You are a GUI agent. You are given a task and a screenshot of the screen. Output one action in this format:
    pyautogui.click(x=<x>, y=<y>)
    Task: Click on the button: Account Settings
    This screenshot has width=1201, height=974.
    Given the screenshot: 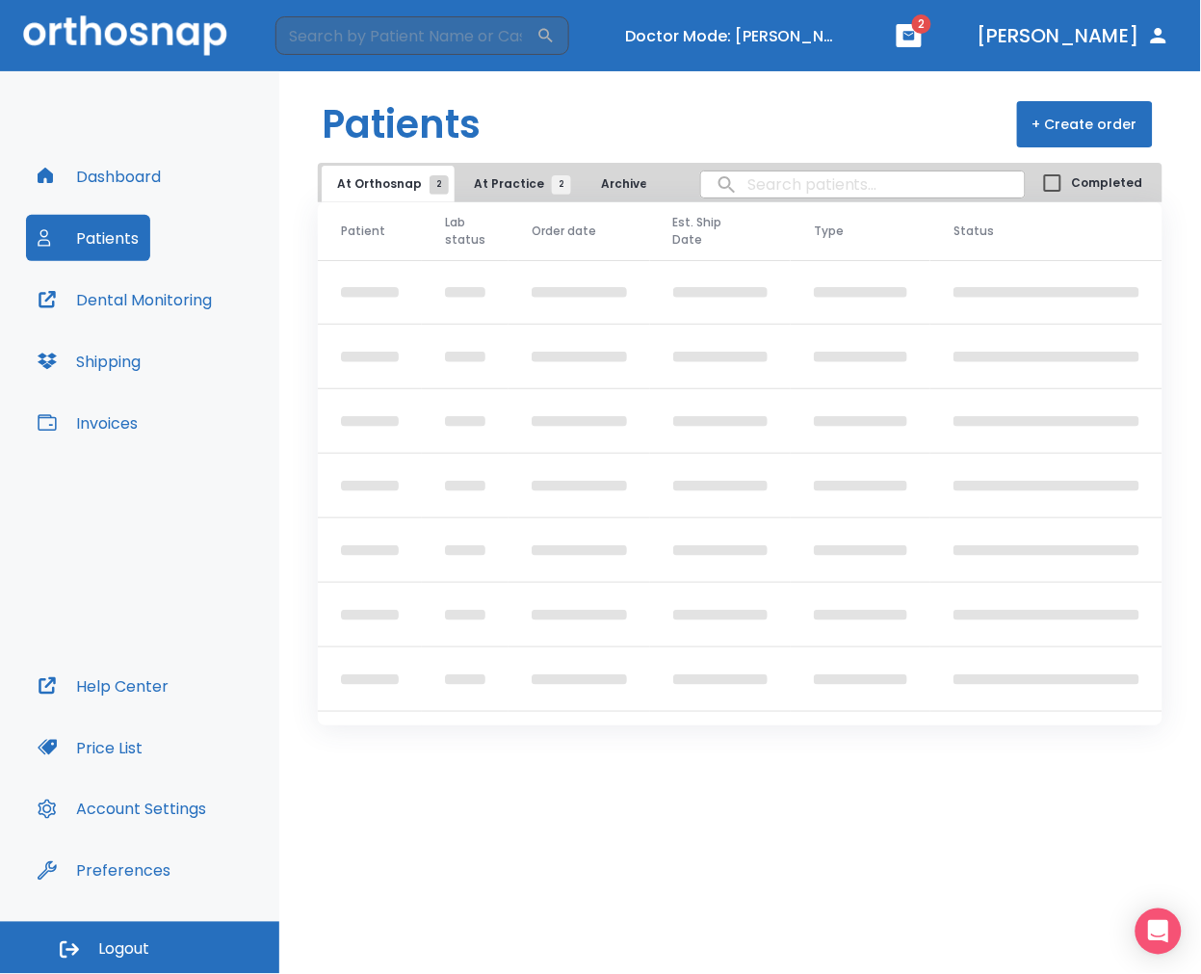 What is the action you would take?
    pyautogui.click(x=121, y=809)
    